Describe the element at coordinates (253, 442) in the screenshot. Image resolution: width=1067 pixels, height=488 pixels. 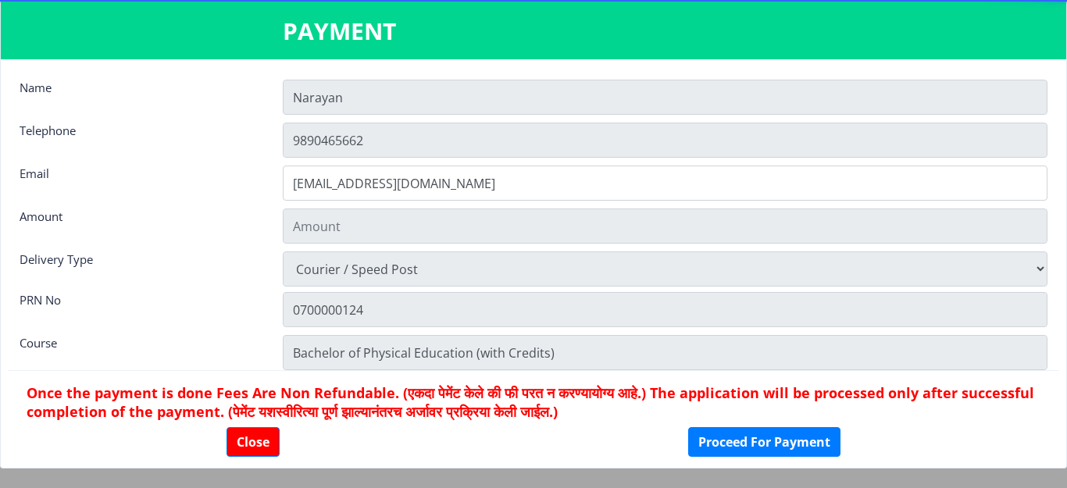
I see `button: Close` at that location.